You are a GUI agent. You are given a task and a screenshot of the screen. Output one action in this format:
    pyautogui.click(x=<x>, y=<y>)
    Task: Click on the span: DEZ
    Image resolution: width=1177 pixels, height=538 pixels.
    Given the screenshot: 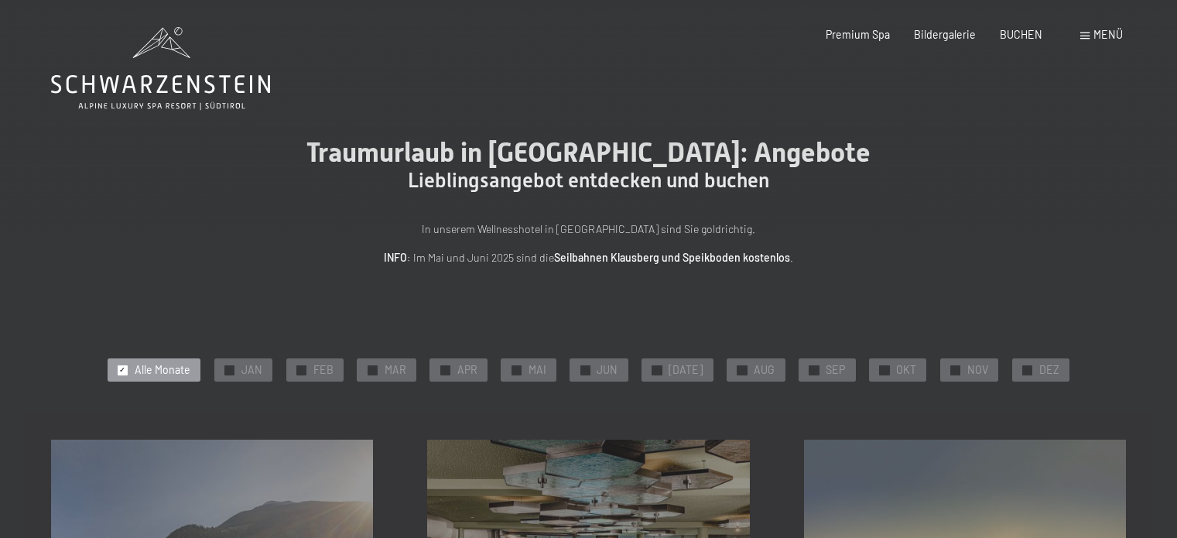 What is the action you would take?
    pyautogui.click(x=1049, y=370)
    